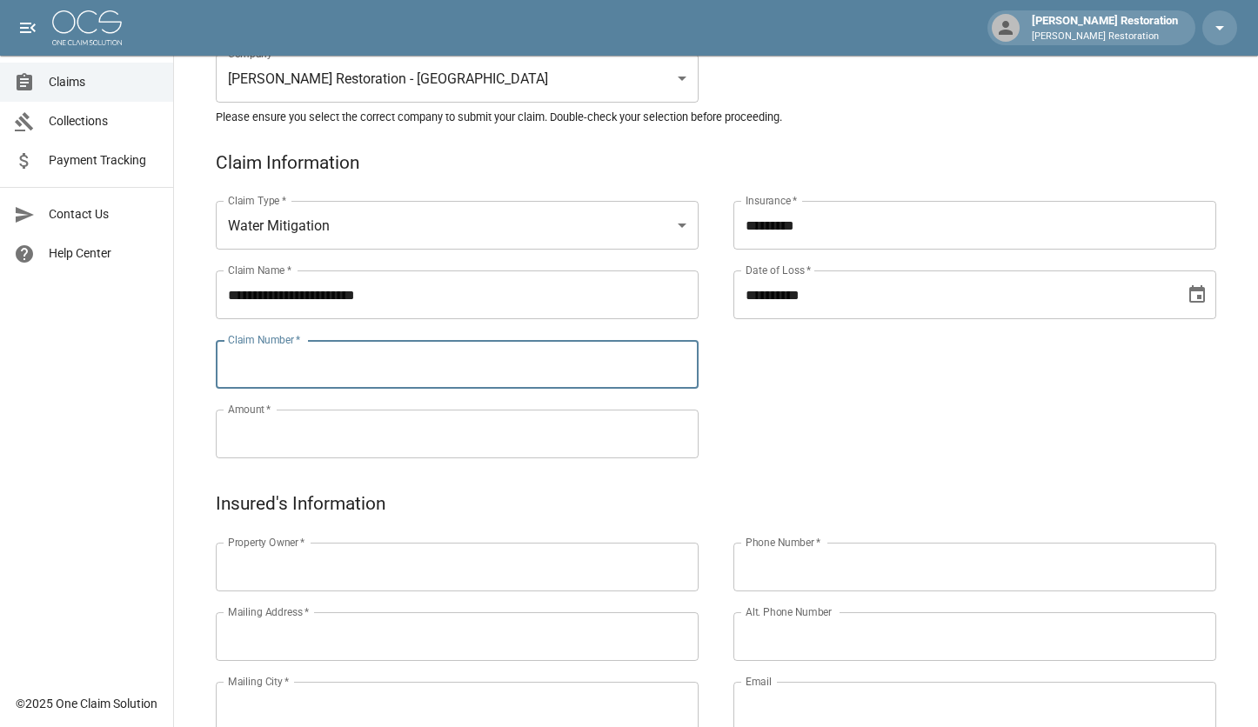 The width and height of the screenshot is (1258, 727). Describe the element at coordinates (104, 160) in the screenshot. I see `span: Payment Tracking` at that location.